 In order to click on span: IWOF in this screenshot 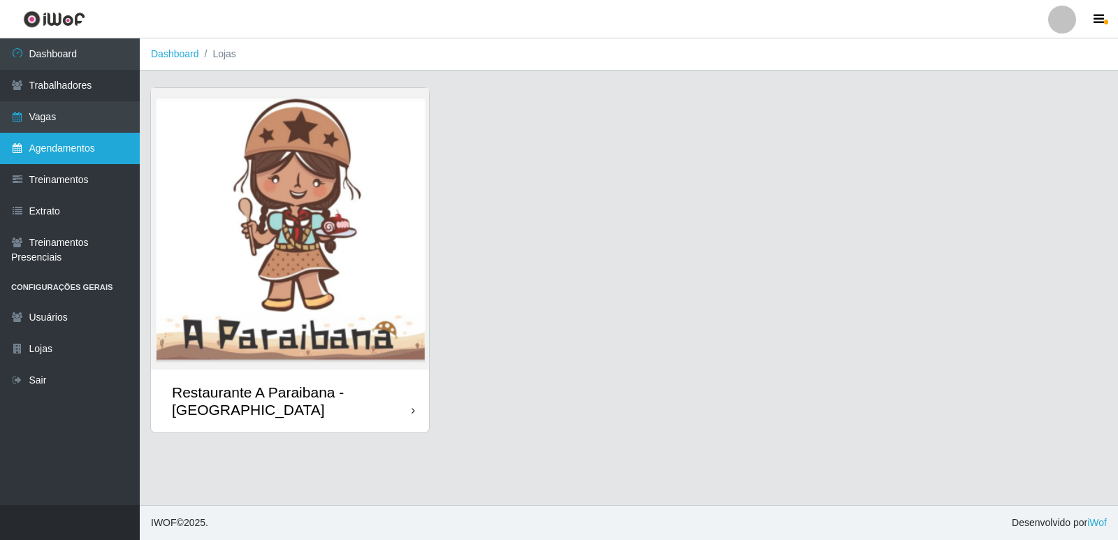, I will do `click(163, 523)`.